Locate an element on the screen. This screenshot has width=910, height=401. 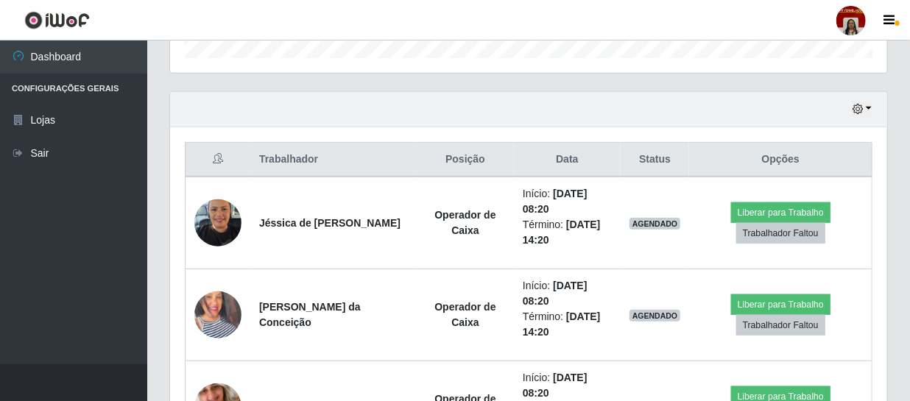
th: Posição is located at coordinates (465, 160).